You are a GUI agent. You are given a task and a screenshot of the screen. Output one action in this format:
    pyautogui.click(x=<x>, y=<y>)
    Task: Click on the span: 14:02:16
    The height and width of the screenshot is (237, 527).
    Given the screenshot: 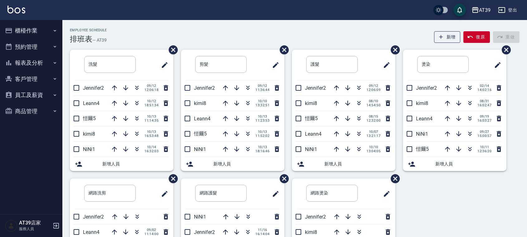 What is the action you would take?
    pyautogui.click(x=485, y=90)
    